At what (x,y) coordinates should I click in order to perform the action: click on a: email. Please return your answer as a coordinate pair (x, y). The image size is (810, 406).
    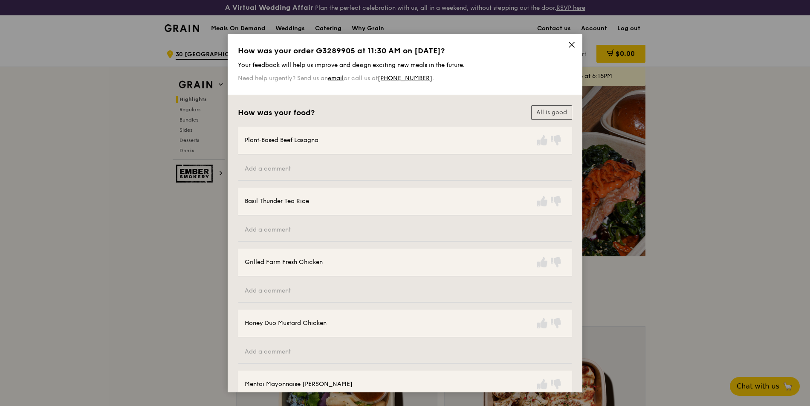
    Looking at the image, I should click on (336, 78).